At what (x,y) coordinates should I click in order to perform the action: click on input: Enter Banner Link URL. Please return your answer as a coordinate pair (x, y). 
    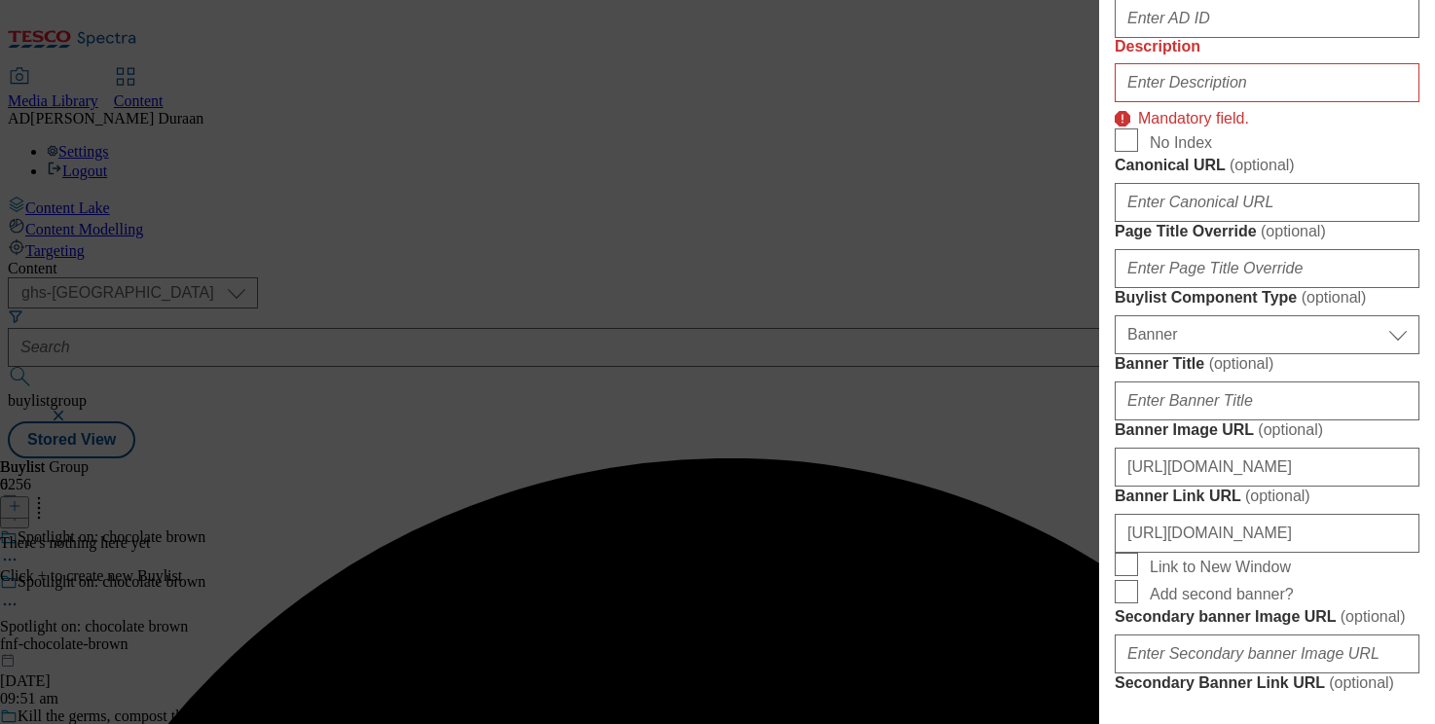
    Looking at the image, I should click on (1266, 533).